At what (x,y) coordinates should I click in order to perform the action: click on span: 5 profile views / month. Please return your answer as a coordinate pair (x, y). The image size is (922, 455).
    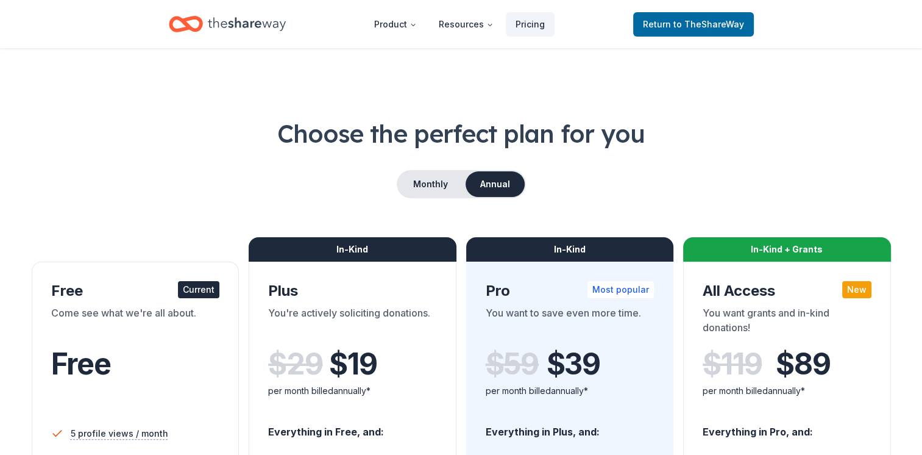
    Looking at the image, I should click on (119, 433).